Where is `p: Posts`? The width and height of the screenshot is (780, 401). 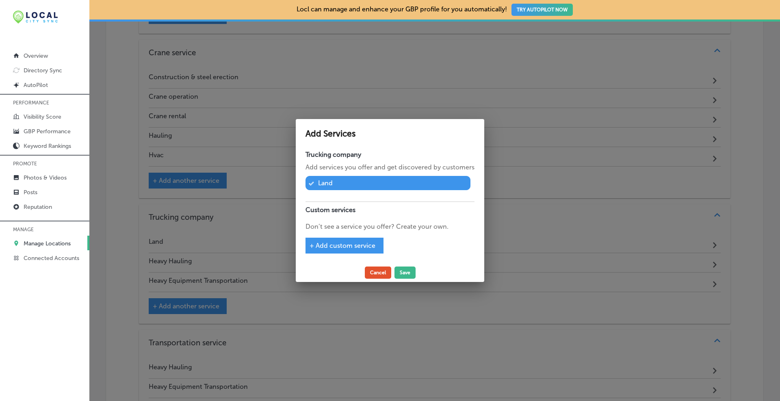
p: Posts is located at coordinates (30, 192).